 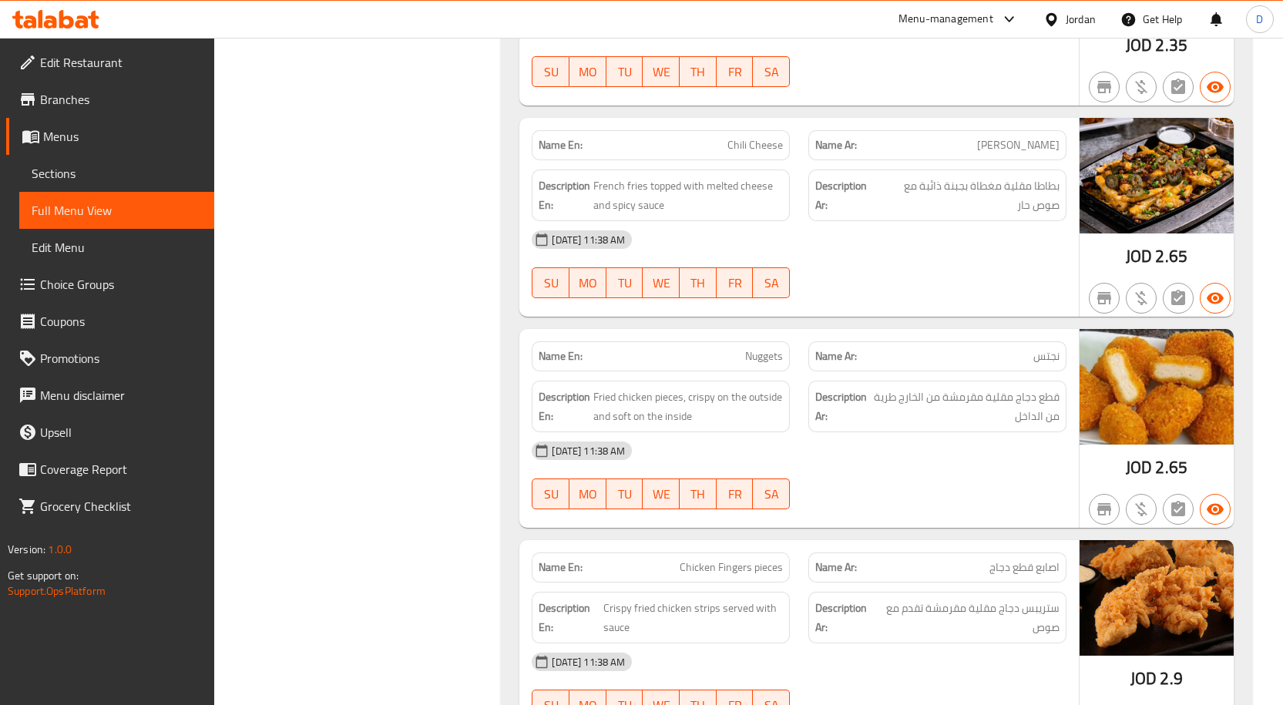 What do you see at coordinates (110, 62) in the screenshot?
I see `a: Edit Restaurant` at bounding box center [110, 62].